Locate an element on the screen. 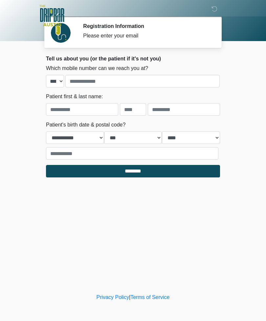 This screenshot has height=321, width=266. div: Please enter your email is located at coordinates (147, 36).